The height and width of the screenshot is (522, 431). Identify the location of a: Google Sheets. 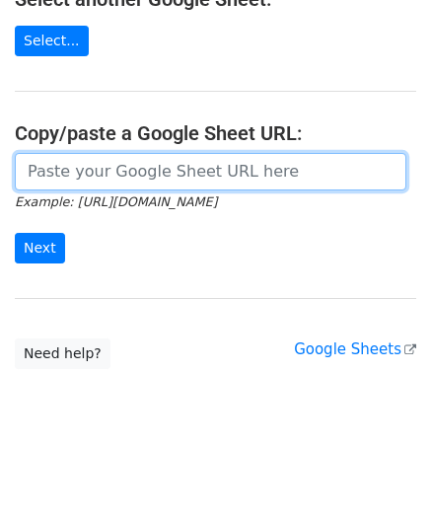
(355, 349).